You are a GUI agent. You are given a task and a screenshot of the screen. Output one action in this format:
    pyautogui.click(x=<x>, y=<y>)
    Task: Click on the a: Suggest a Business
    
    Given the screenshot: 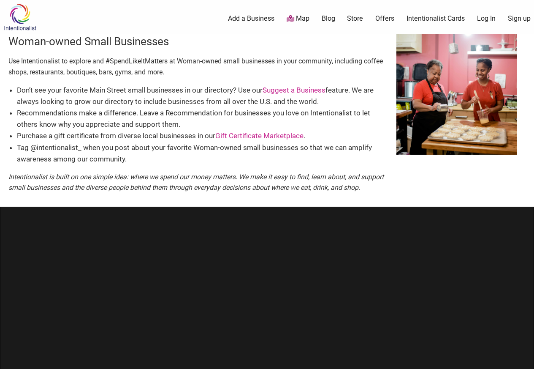 What is the action you would take?
    pyautogui.click(x=294, y=90)
    